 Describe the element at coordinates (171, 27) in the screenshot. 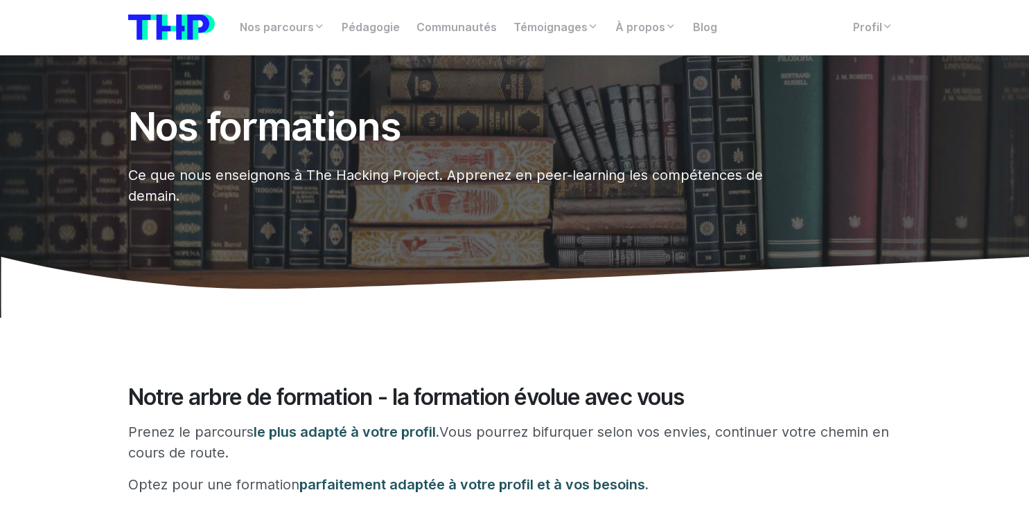

I see `img: logo` at that location.